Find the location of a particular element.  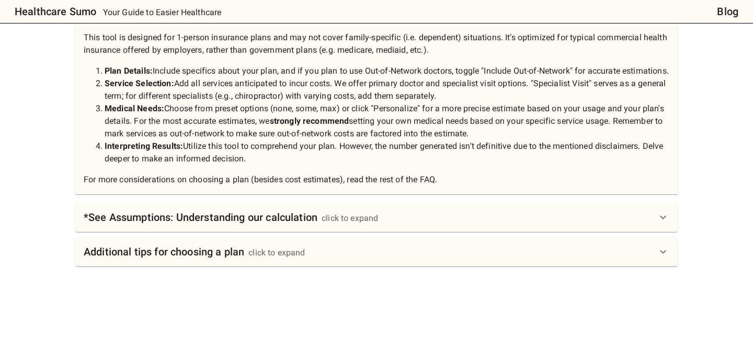

div: Additional tips for choosing a planclick to expand is located at coordinates (376, 252).